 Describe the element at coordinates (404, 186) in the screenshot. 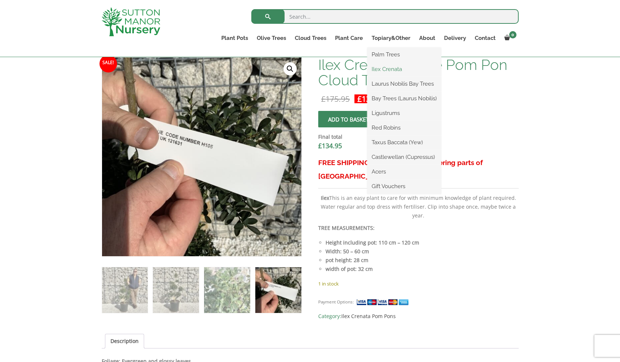

I see `a: Gift Vouchers` at that location.